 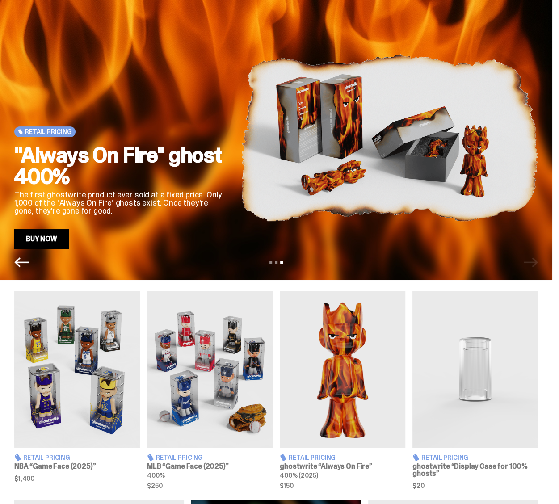 I want to click on p: The first ghostwrite product ever sold at a fixed price. Only 1,000 of the "Always On Fire" ghost..., so click(x=120, y=203).